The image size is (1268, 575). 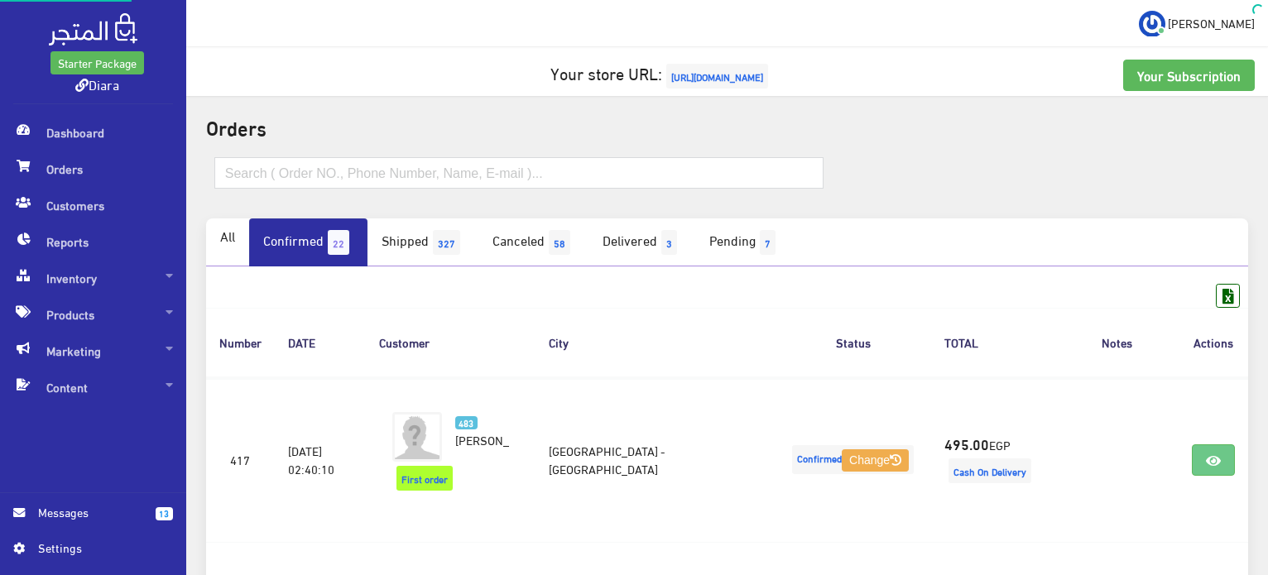 What do you see at coordinates (466, 423) in the screenshot?
I see `span: 483` at bounding box center [466, 423].